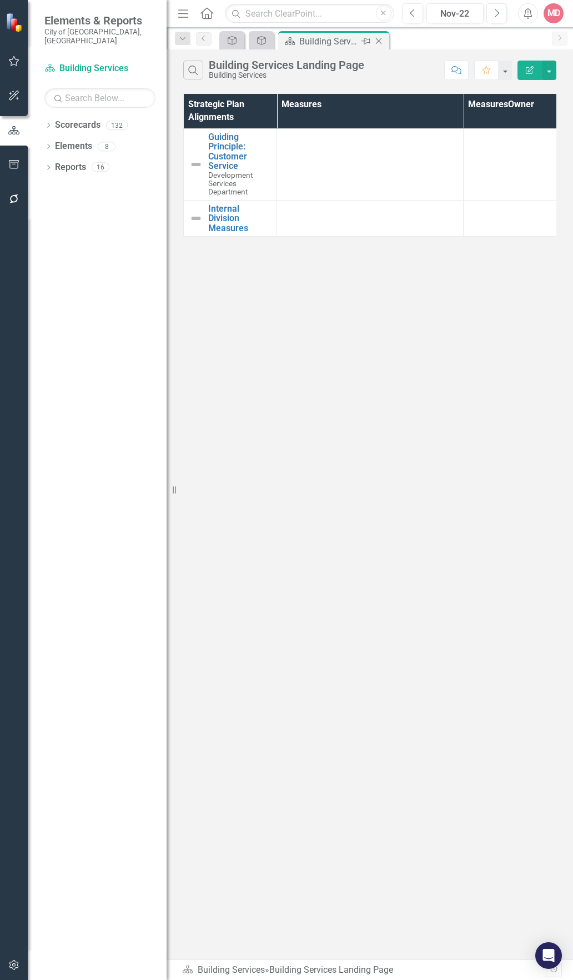 This screenshot has height=980, width=573. What do you see at coordinates (78, 125) in the screenshot?
I see `a: Scorecards` at bounding box center [78, 125].